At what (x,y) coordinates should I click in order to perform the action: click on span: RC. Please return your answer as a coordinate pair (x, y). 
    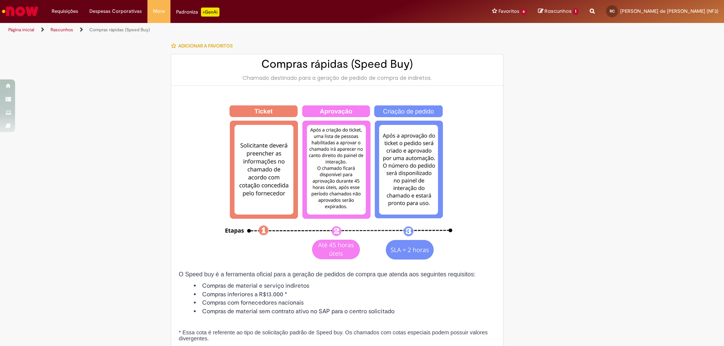
    Looking at the image, I should click on (612, 11).